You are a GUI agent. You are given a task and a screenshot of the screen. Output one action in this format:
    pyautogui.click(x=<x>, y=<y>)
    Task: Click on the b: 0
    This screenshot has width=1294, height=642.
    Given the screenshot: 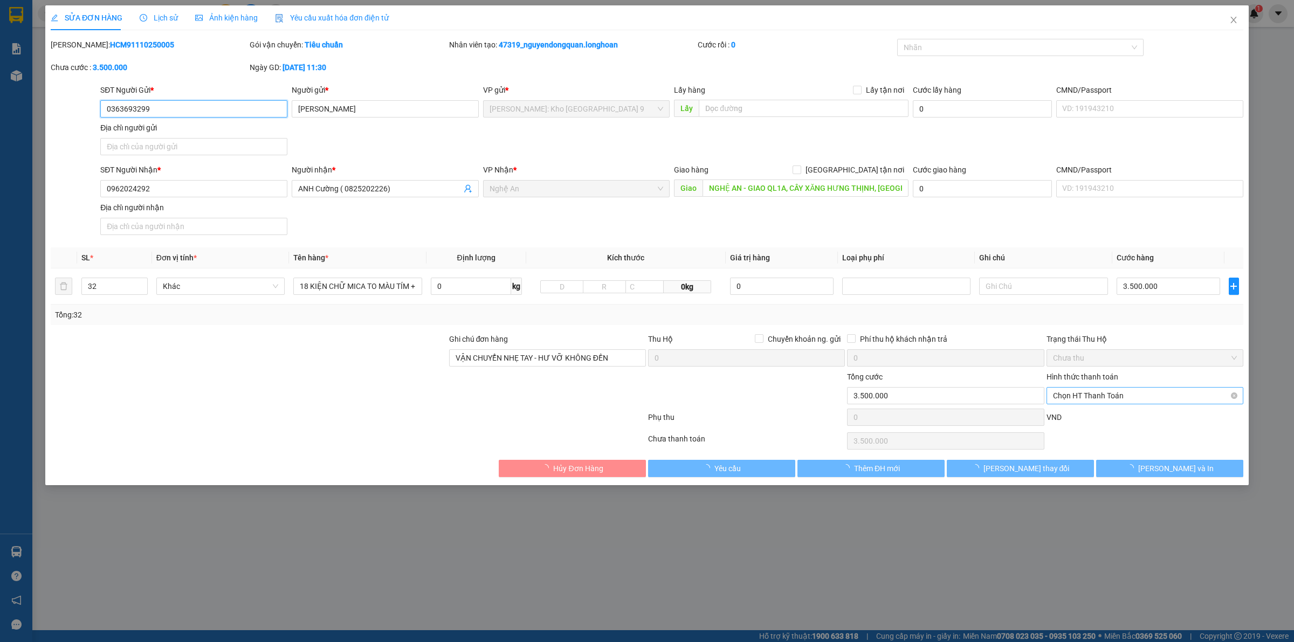 What is the action you would take?
    pyautogui.click(x=733, y=45)
    